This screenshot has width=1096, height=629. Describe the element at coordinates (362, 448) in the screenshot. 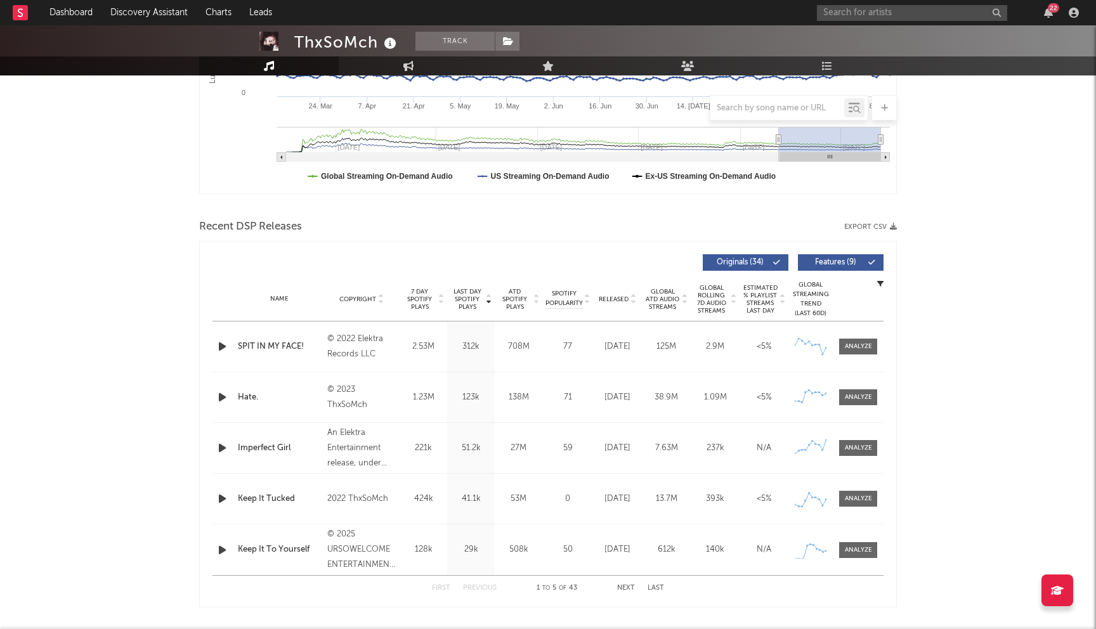

I see `div: An Elektra Entertainment release, under exclusive license to Elektra Entertainment LLC., © 2023 1...` at that location.